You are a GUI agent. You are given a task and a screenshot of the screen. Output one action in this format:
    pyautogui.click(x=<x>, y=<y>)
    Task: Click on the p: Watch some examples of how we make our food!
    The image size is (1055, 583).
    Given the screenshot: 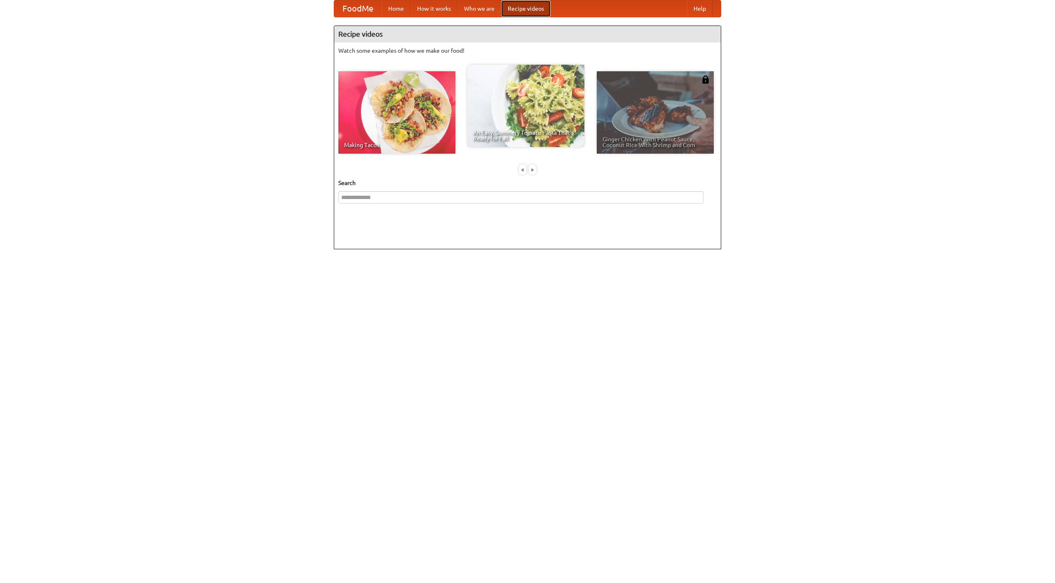 What is the action you would take?
    pyautogui.click(x=528, y=51)
    